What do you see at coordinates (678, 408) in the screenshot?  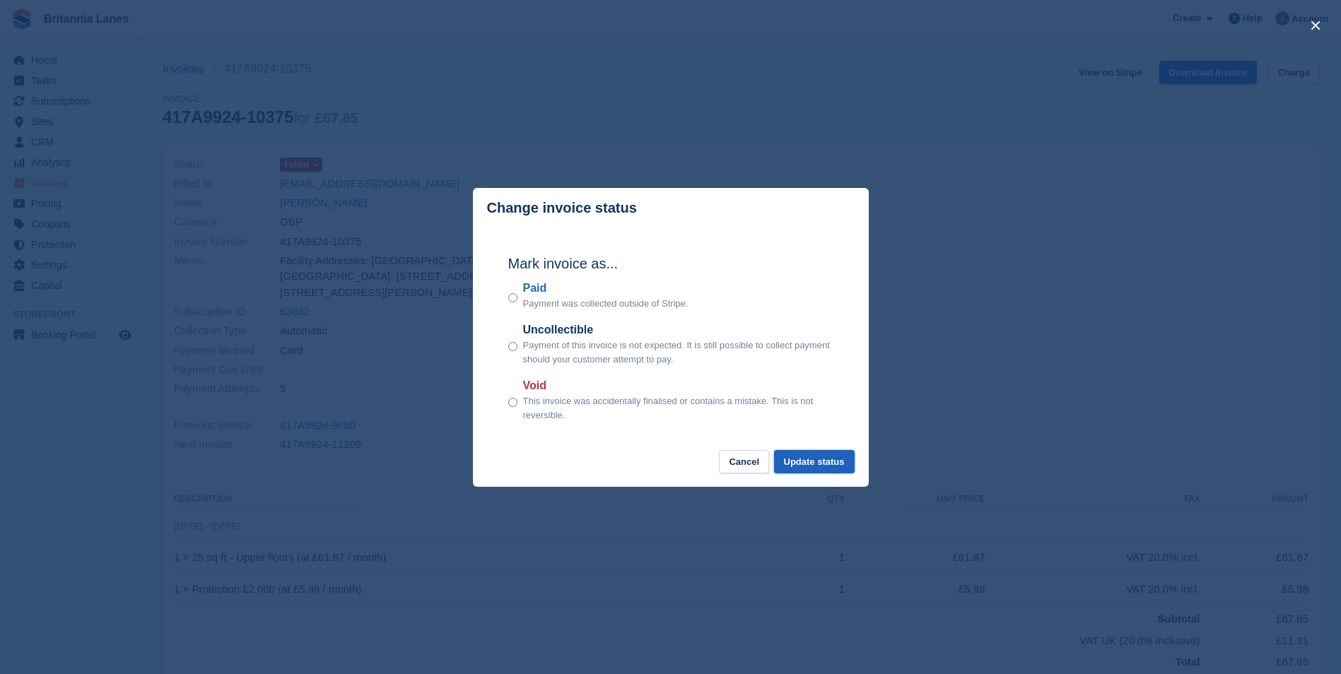 I see `p: This invoice was accidentally finalised or contains a mistake. This is not reversible.` at bounding box center [678, 408].